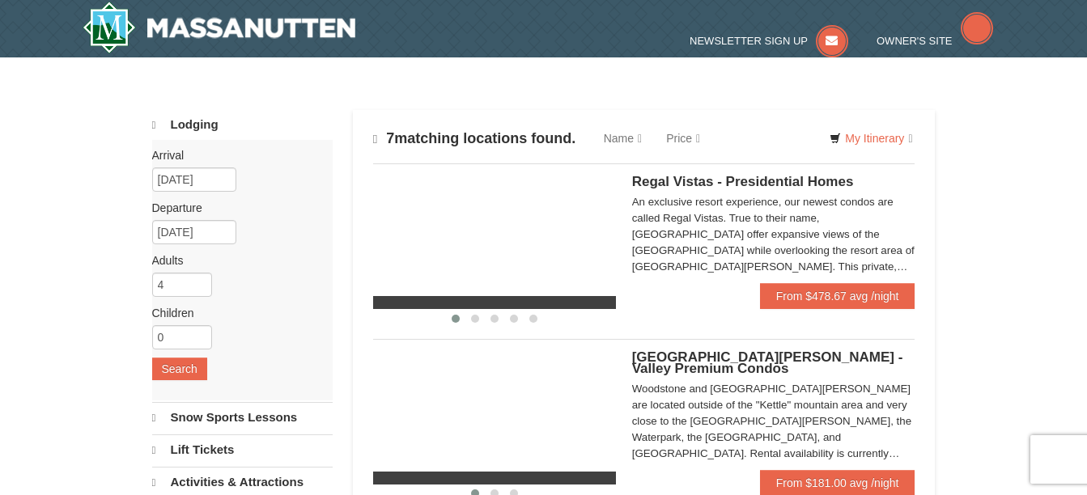 This screenshot has width=1087, height=495. What do you see at coordinates (236, 313) in the screenshot?
I see `label: Children` at bounding box center [236, 313].